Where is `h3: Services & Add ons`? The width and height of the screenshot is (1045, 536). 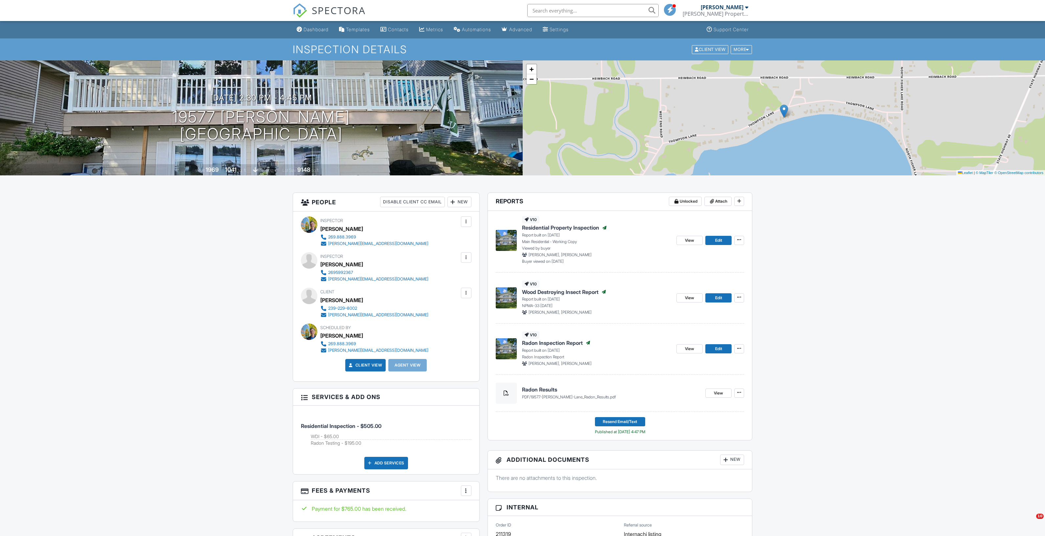 h3: Services & Add ons is located at coordinates (386, 397).